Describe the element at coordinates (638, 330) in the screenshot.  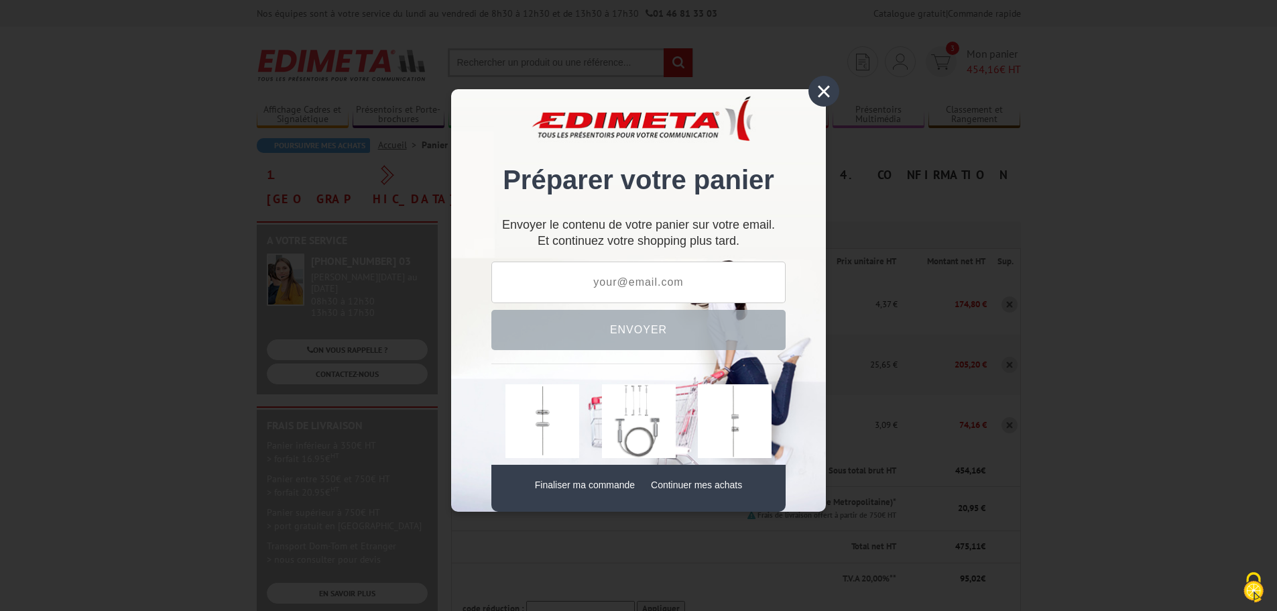
I see `button: Envoyer` at that location.